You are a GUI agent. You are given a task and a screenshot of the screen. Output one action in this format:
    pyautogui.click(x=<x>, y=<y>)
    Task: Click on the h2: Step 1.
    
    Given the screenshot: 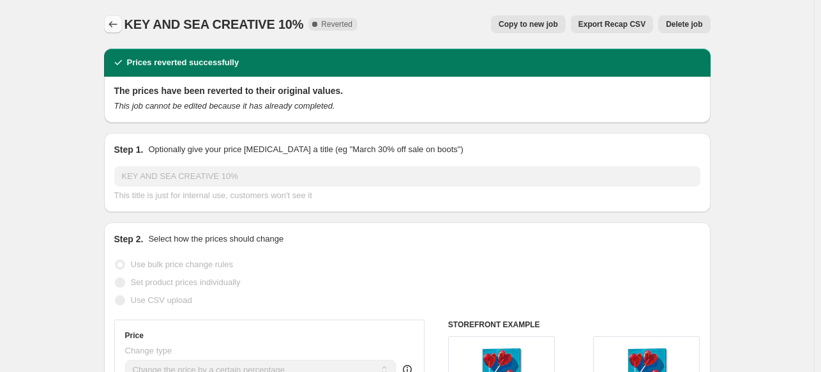 What is the action you would take?
    pyautogui.click(x=129, y=149)
    